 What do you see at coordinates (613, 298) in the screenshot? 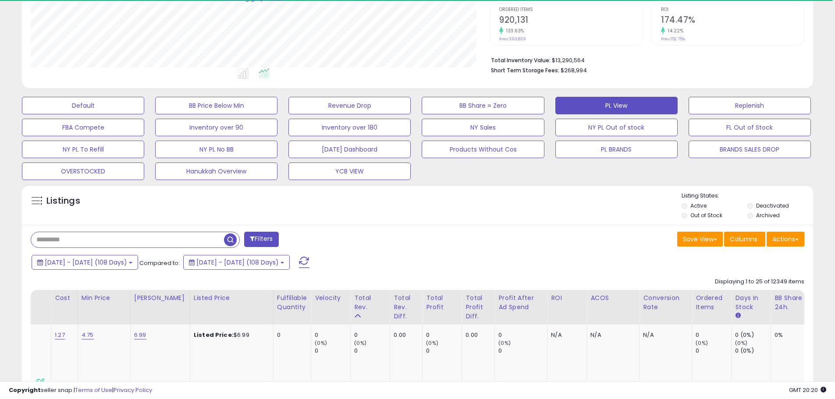
I see `div: ACOS` at bounding box center [613, 298].